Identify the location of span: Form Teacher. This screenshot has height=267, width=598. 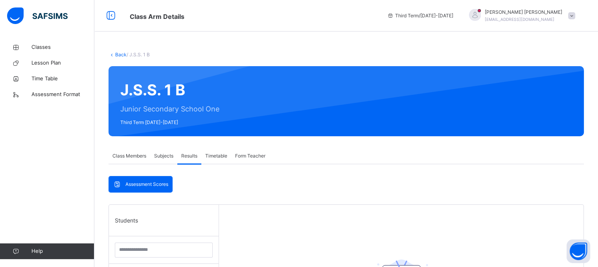
(250, 156).